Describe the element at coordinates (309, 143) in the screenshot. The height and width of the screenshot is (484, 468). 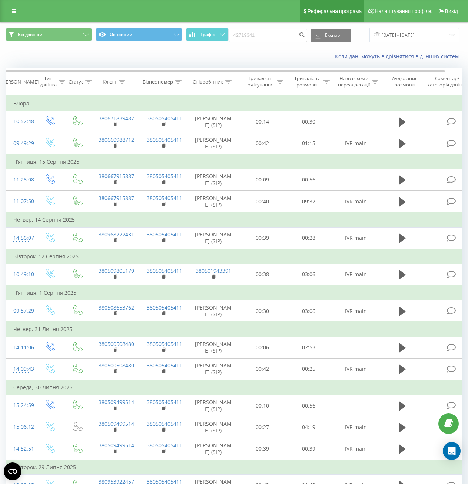
I see `td: 01:15` at that location.